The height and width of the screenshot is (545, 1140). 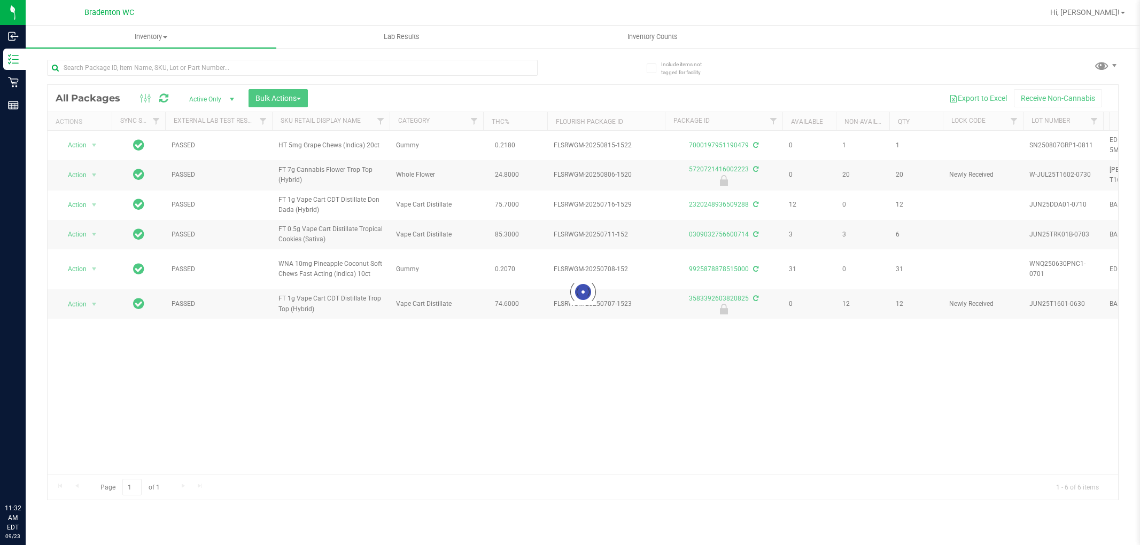 What do you see at coordinates (652, 37) in the screenshot?
I see `span: Inventory Counts` at bounding box center [652, 37].